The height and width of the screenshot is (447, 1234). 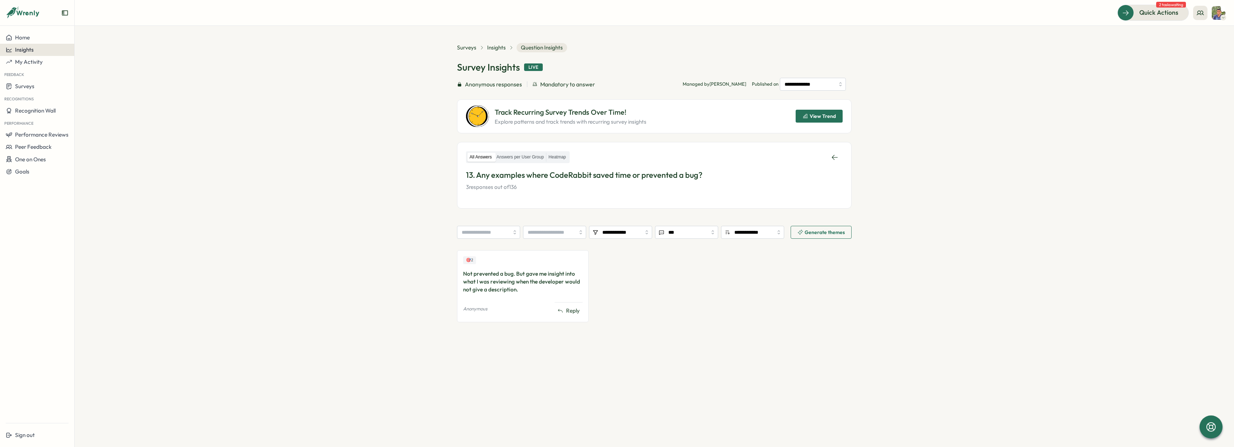 I want to click on button: Generate themes, so click(x=821, y=232).